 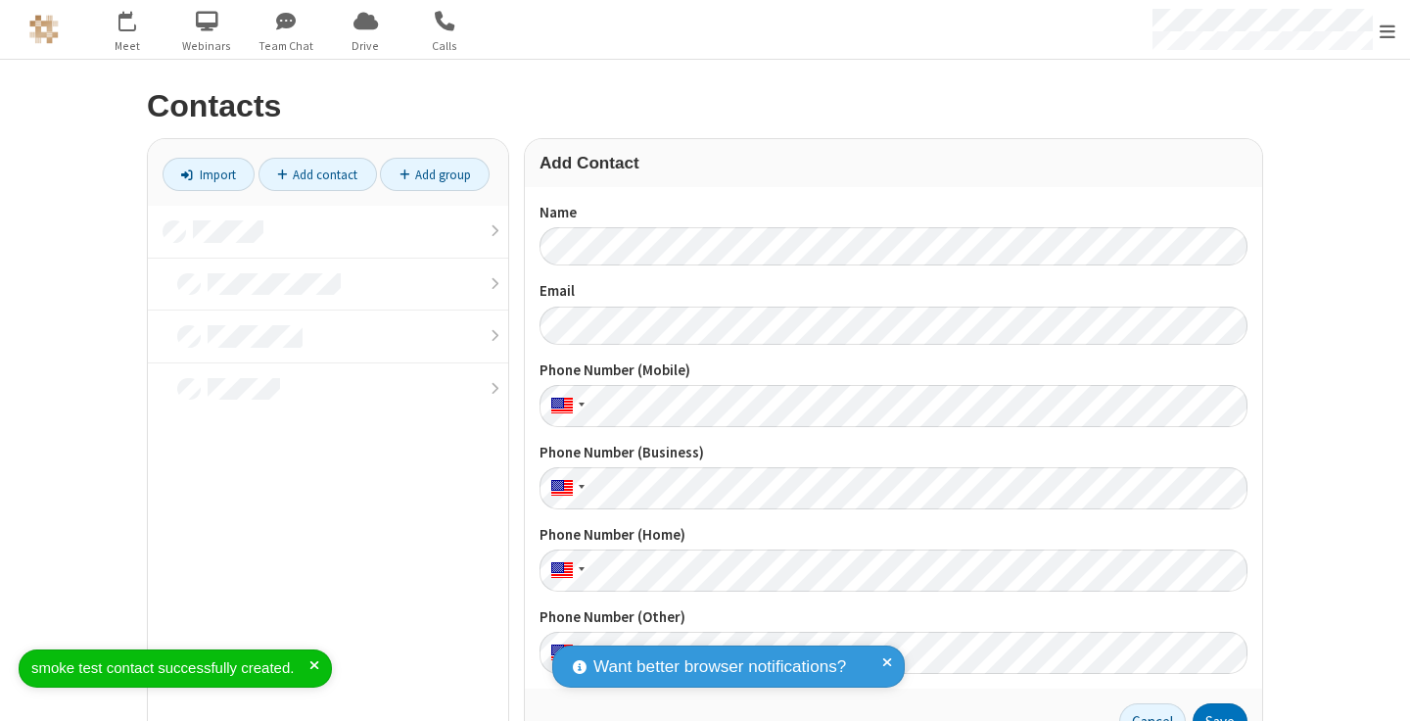 What do you see at coordinates (127, 46) in the screenshot?
I see `span: Meet` at bounding box center [127, 46].